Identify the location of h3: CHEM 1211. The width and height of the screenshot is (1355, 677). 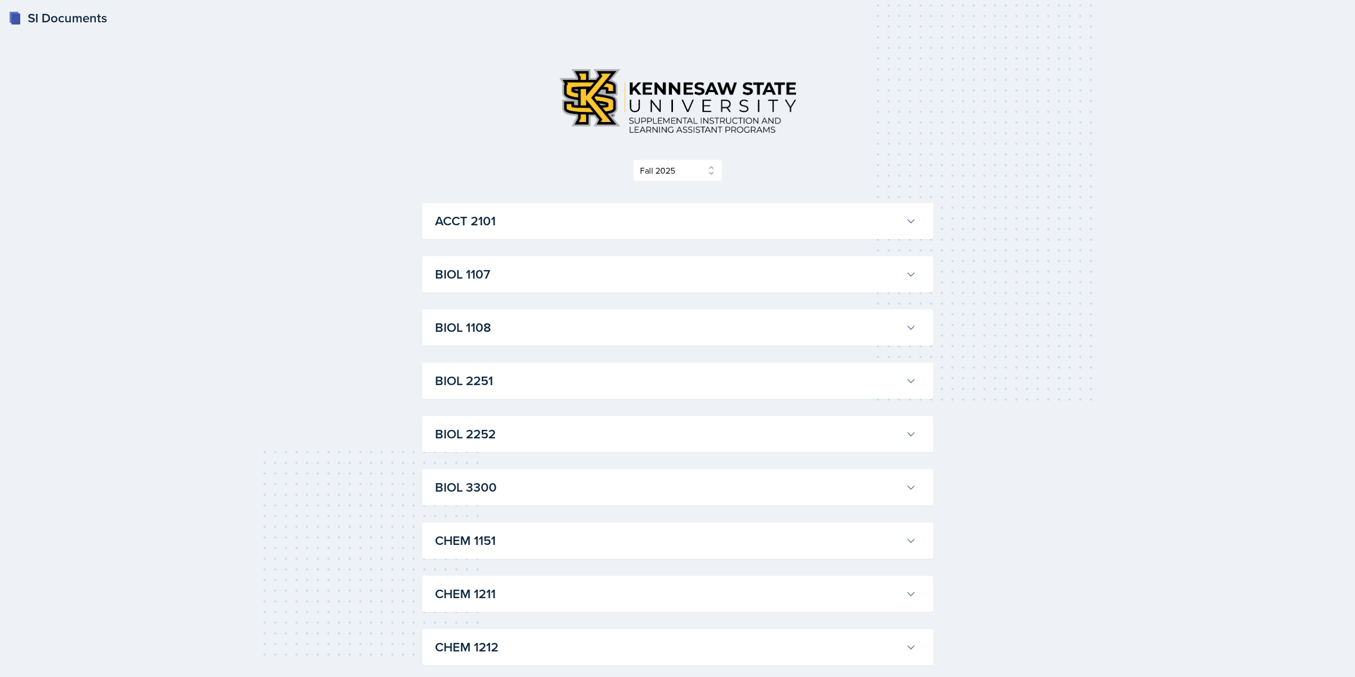
(668, 594).